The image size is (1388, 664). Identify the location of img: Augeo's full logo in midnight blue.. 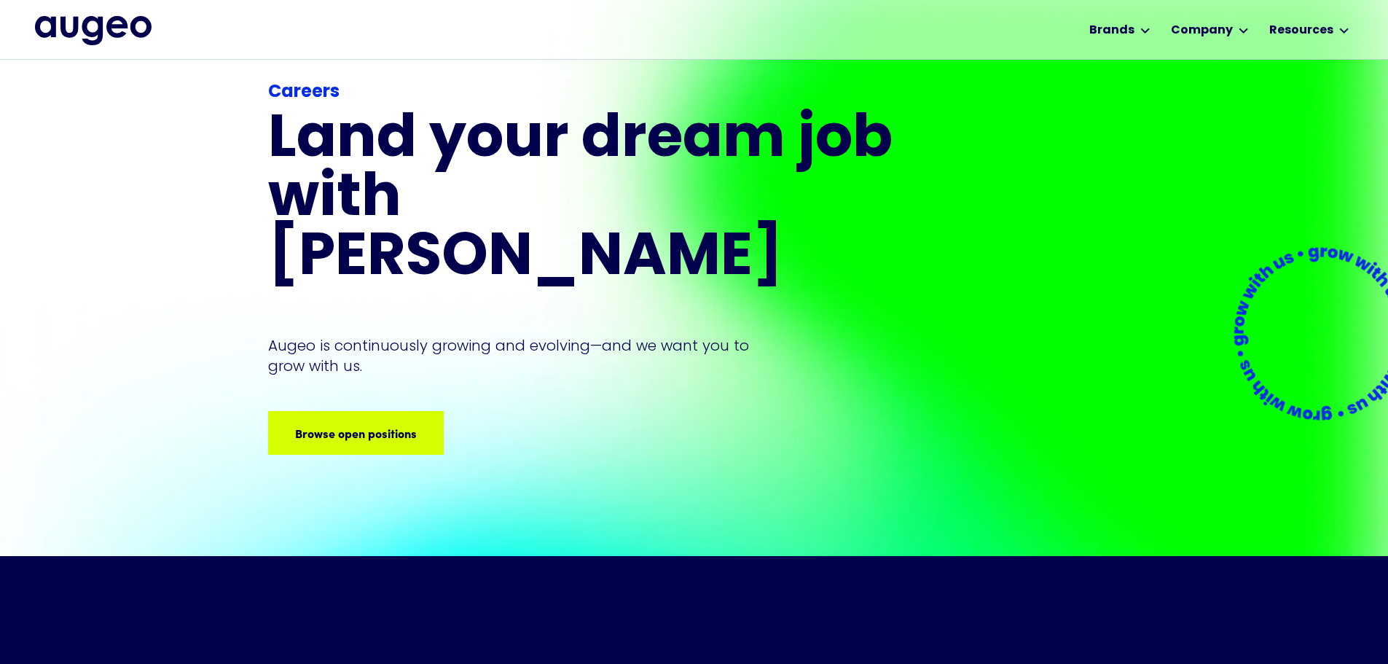
(93, 31).